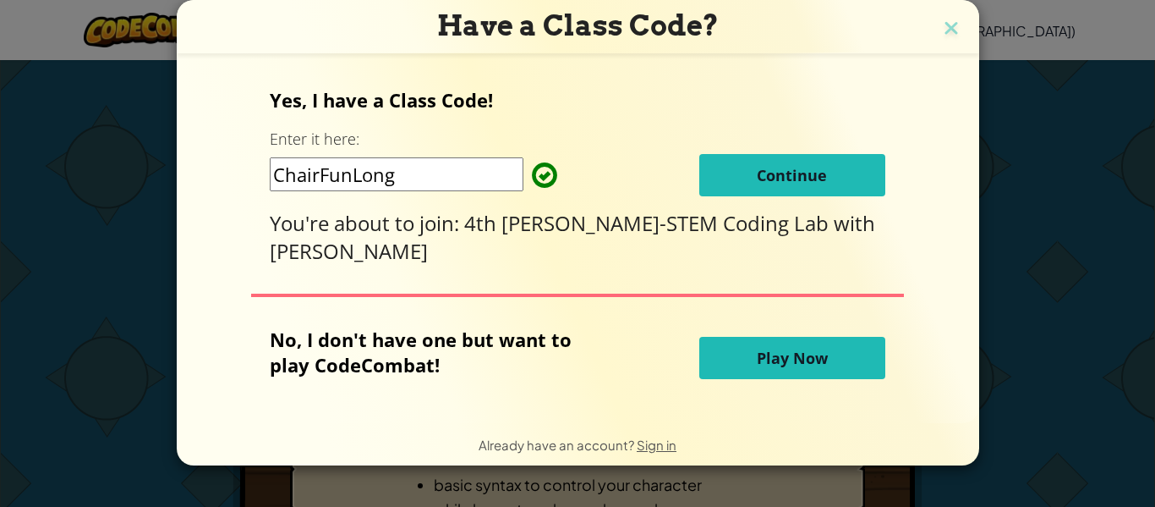 This screenshot has width=1155, height=507. Describe the element at coordinates (557, 444) in the screenshot. I see `span: Already have an account?` at that location.